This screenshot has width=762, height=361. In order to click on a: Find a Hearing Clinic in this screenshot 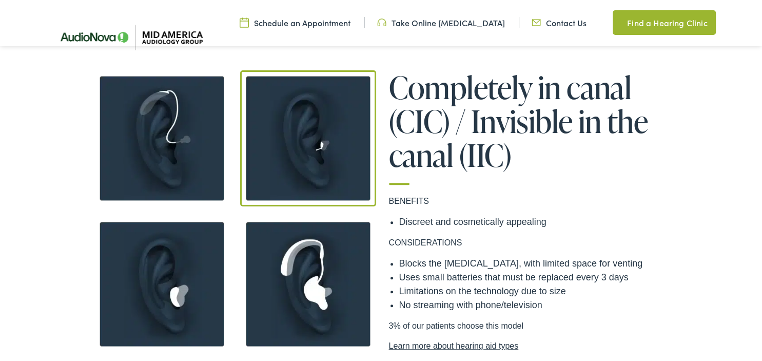, I will do `click(664, 23)`.